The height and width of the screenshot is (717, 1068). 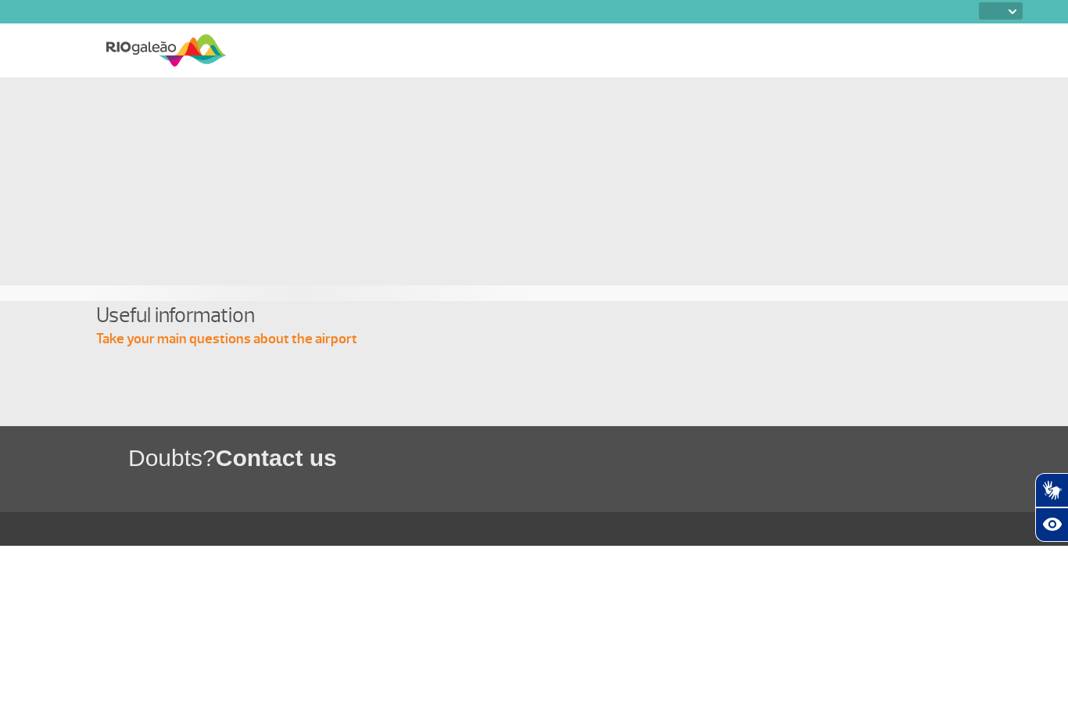 What do you see at coordinates (1052, 525) in the screenshot?
I see `button: Abrir recursos assistivos.` at bounding box center [1052, 525].